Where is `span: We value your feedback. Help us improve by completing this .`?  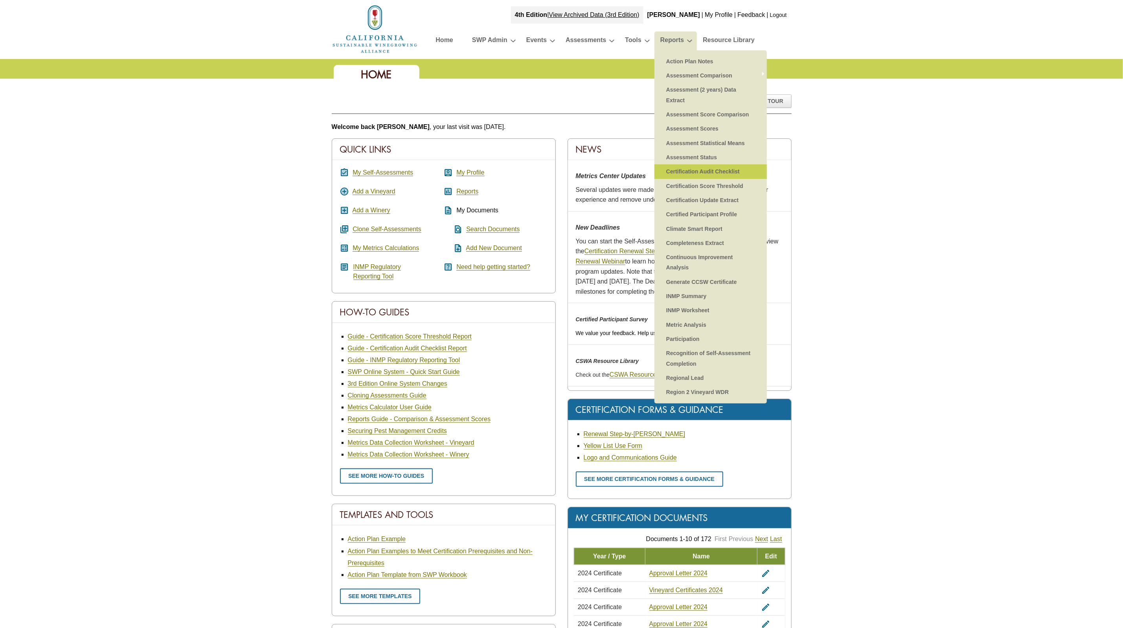
span: We value your feedback. Help us improve by completing this . is located at coordinates (666, 333).